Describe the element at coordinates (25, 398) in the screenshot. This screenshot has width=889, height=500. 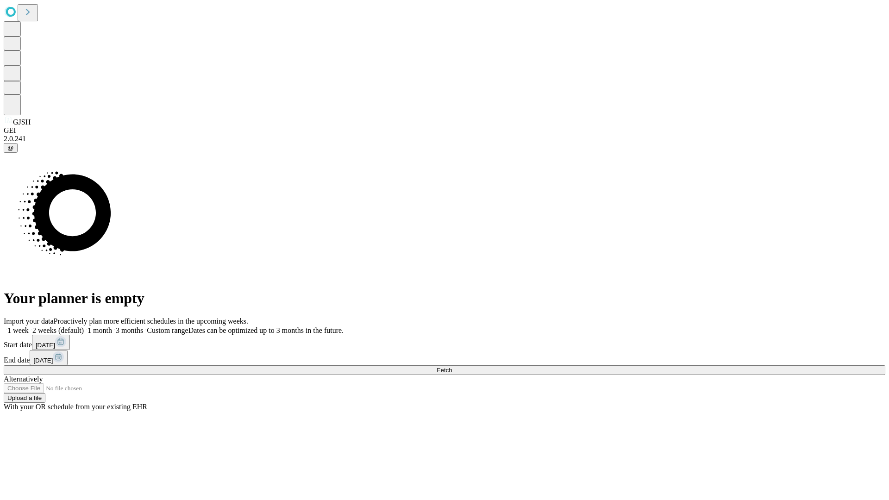
I see `button: Upload a file` at that location.